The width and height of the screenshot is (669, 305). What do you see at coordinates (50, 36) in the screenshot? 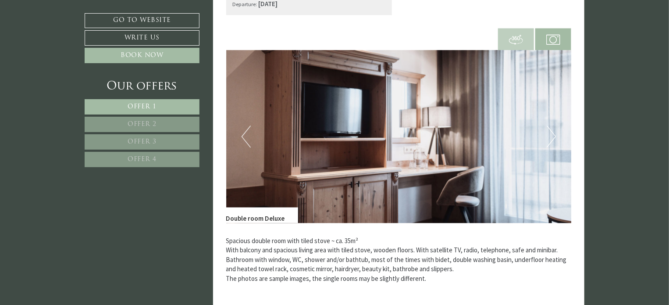
I see `div: Hello, how can we help you?` at bounding box center [50, 36].